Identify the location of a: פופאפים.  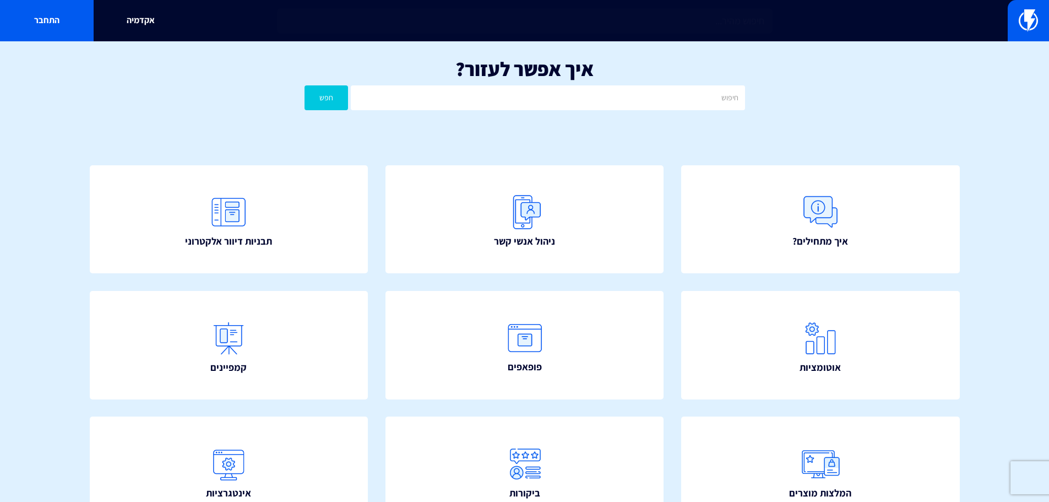
(525, 345).